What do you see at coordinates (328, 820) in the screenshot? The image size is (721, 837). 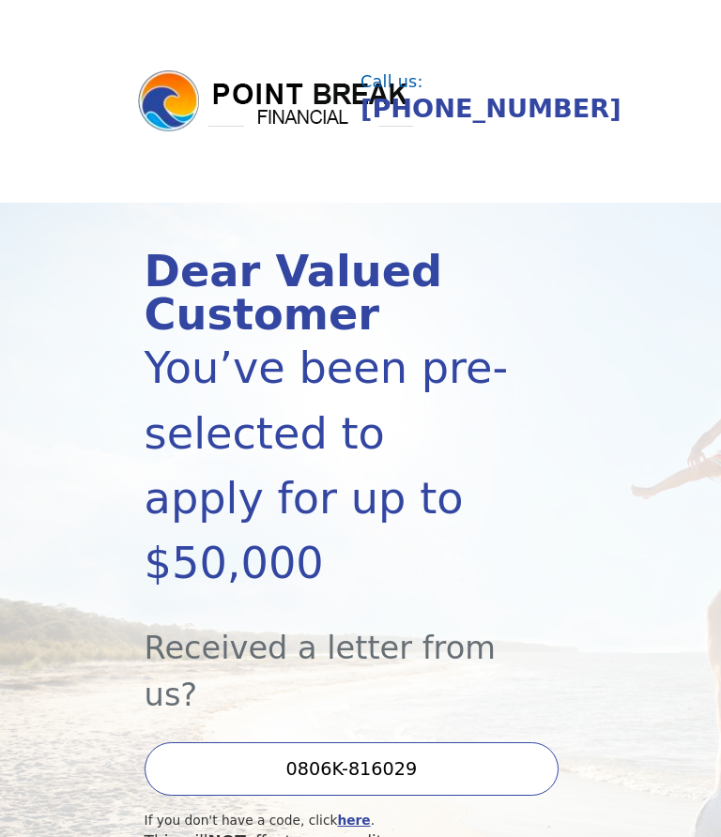 I see `div: If you don't have a code, click .` at bounding box center [328, 820].